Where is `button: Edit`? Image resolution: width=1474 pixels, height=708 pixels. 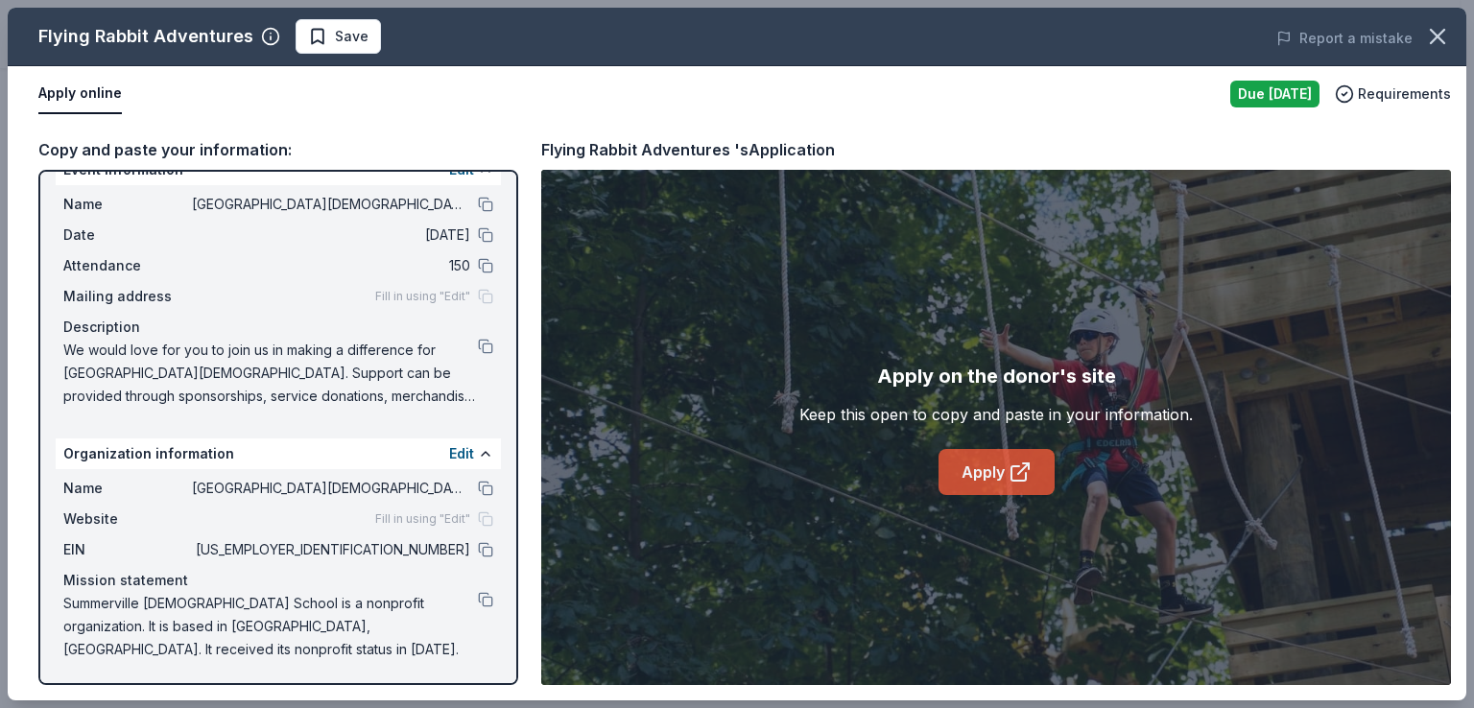
button: Edit is located at coordinates (462, 454).